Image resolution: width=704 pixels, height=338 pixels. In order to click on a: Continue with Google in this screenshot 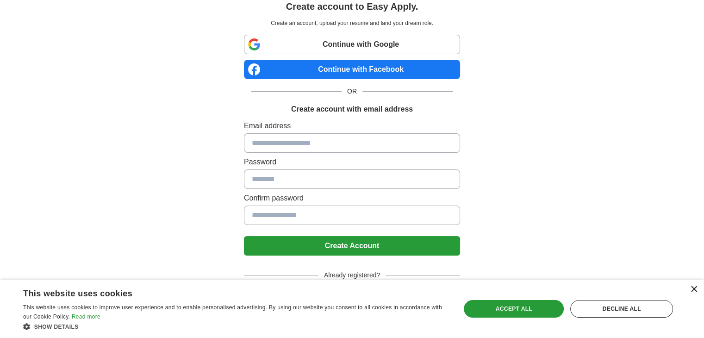, I will do `click(352, 44)`.